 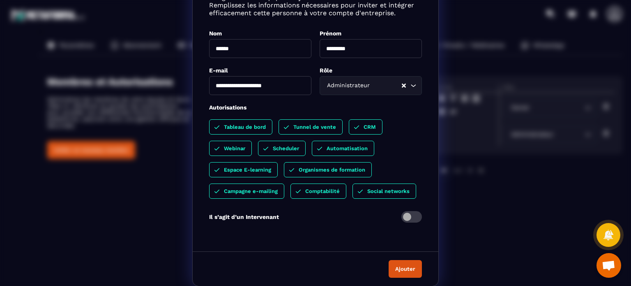 What do you see at coordinates (326, 70) in the screenshot?
I see `label: Rôle` at bounding box center [326, 70].